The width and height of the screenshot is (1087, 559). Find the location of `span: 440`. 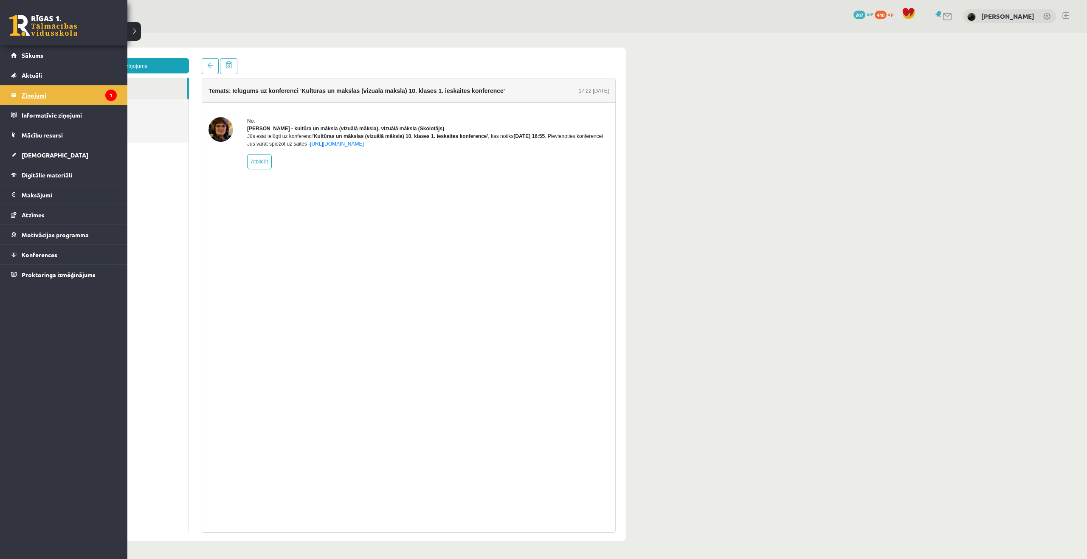

span: 440 is located at coordinates (880, 15).